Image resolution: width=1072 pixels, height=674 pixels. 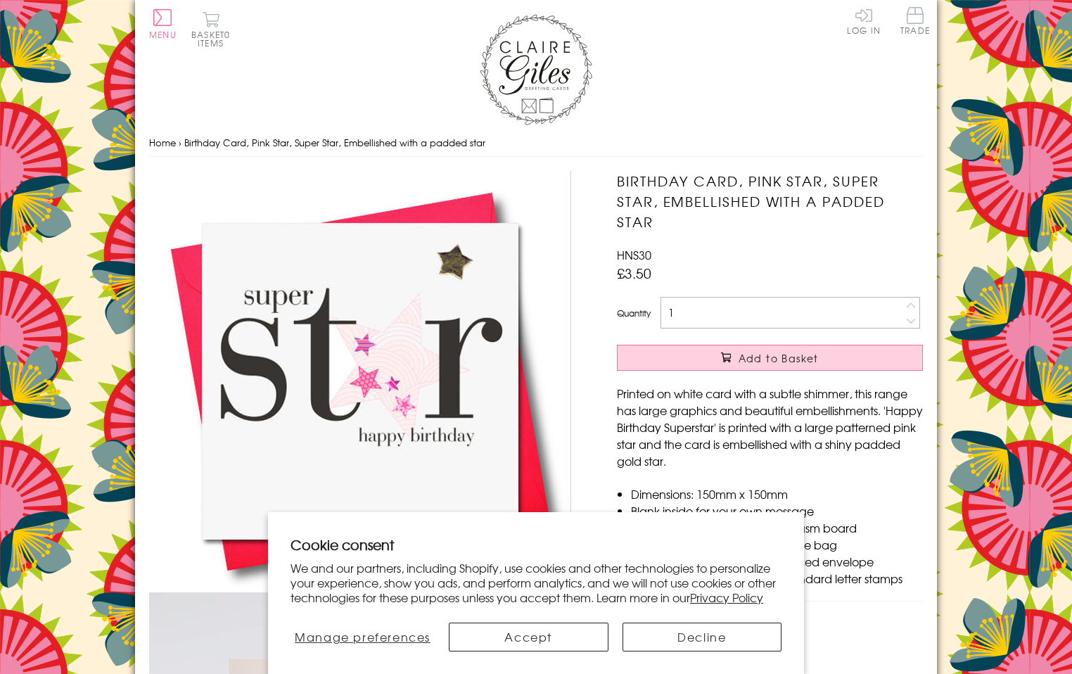 What do you see at coordinates (335, 142) in the screenshot?
I see `span: Birthday Card, Pink Star, Super Star, Embellished with a padded star` at bounding box center [335, 142].